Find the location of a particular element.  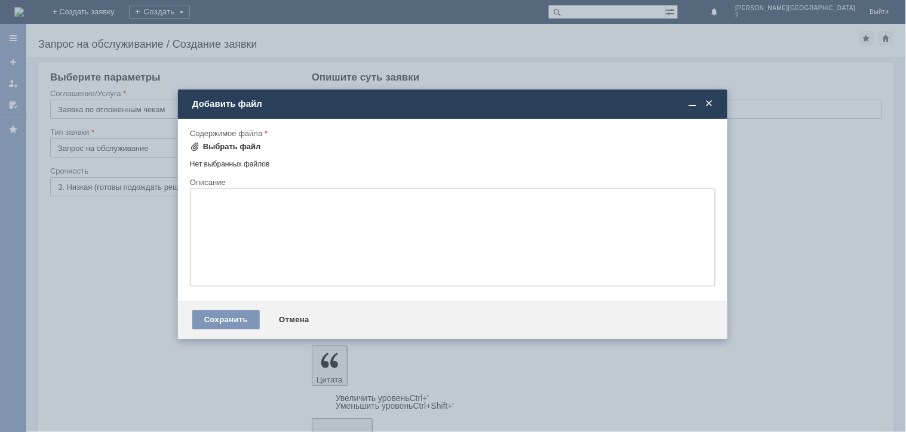

div: Добавить файл is located at coordinates (454, 104).